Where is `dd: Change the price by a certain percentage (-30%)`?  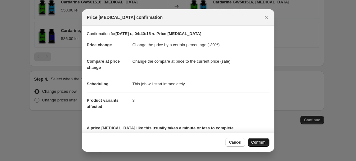
dd: Change the price by a certain percentage (-30%) is located at coordinates (201, 45).